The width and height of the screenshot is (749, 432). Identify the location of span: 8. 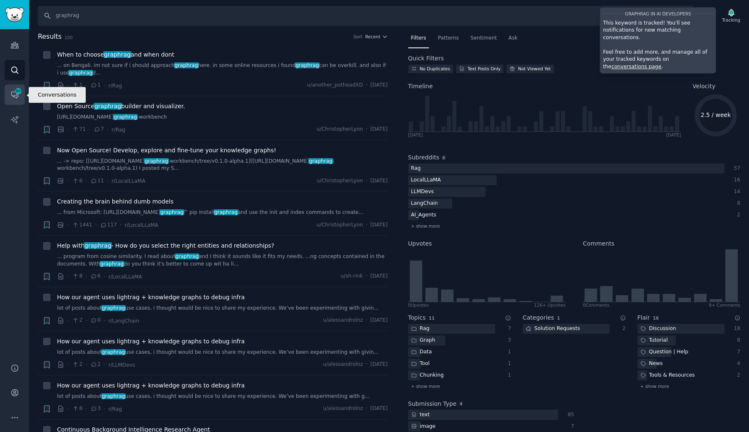
(77, 276).